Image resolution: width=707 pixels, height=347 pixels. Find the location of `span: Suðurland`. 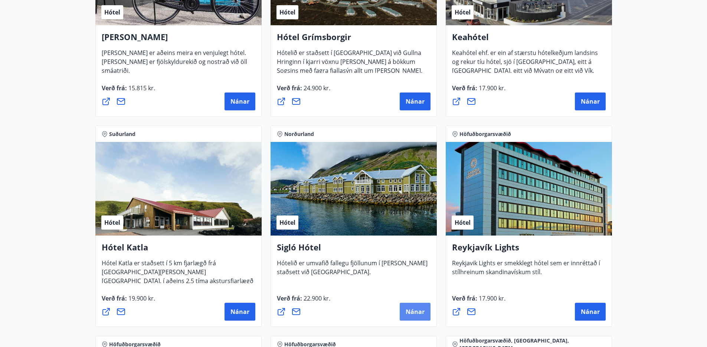

span: Suðurland is located at coordinates (122, 134).